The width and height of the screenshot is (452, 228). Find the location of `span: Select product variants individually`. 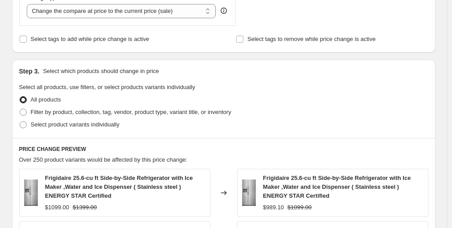

span: Select product variants individually is located at coordinates (75, 124).